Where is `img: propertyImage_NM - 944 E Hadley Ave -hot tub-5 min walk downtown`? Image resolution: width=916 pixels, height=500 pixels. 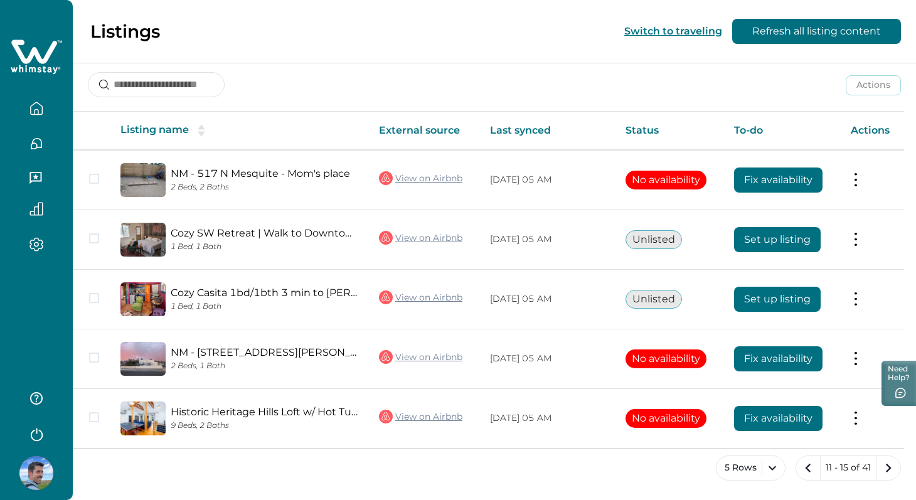 img: propertyImage_NM - 944 E Hadley Ave -hot tub-5 min walk downtown is located at coordinates (143, 359).